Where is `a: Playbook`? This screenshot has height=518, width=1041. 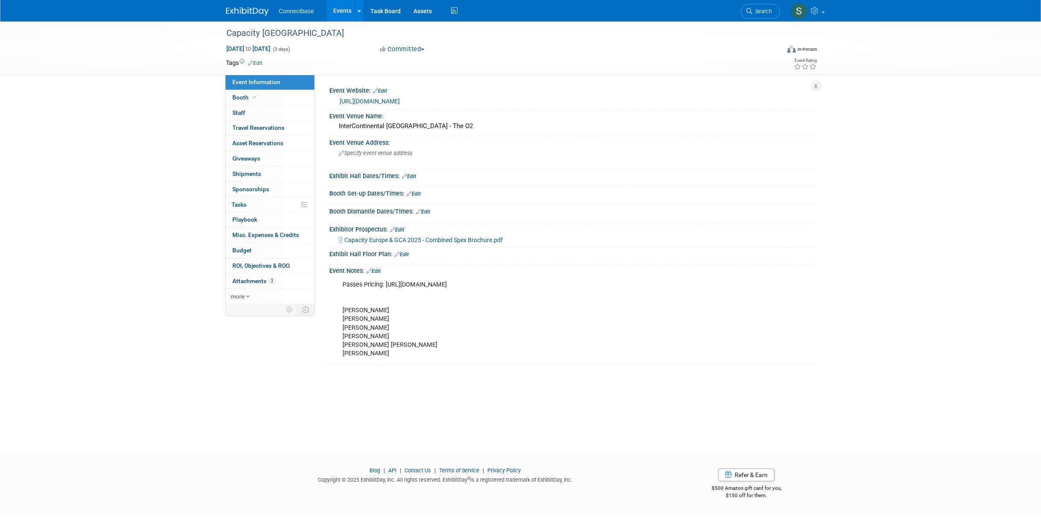 a: Playbook is located at coordinates (270, 219).